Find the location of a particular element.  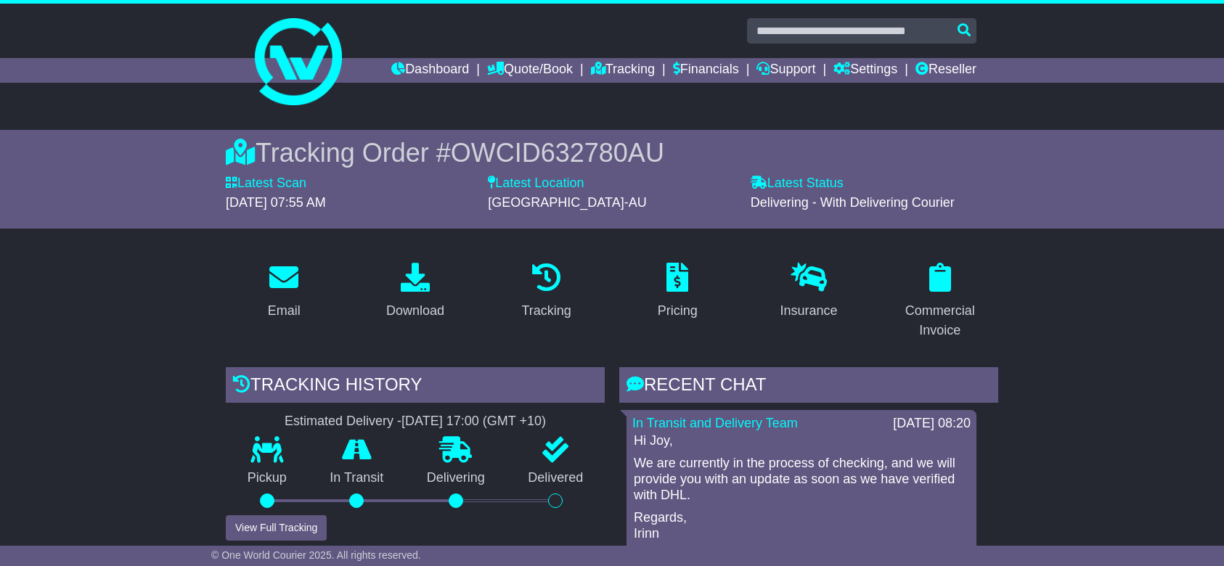

div: Tracking Order # is located at coordinates (612, 152).